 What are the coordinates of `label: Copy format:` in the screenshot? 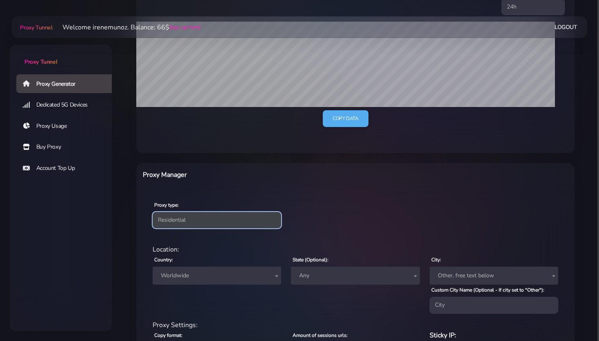 It's located at (168, 335).